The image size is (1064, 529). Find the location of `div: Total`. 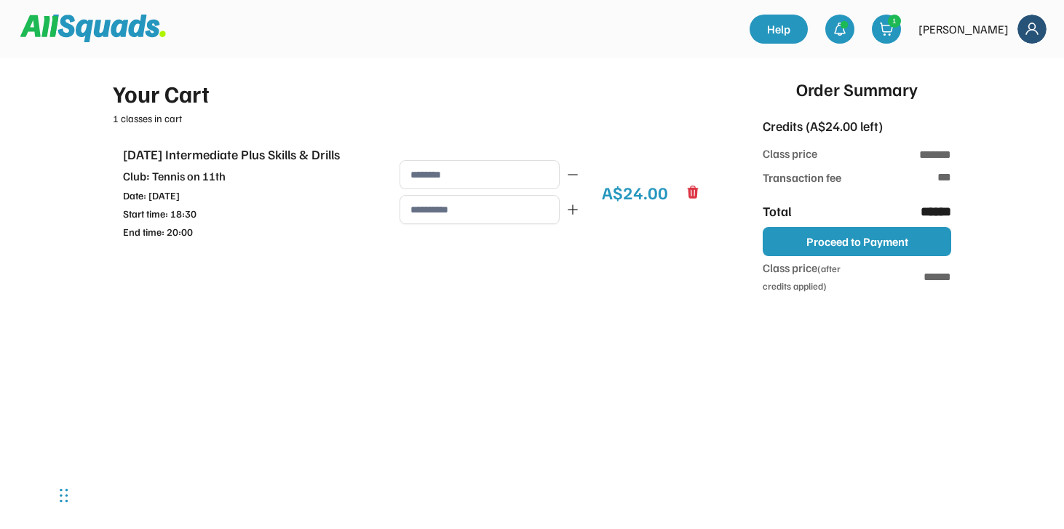

div: Total is located at coordinates (804, 211).